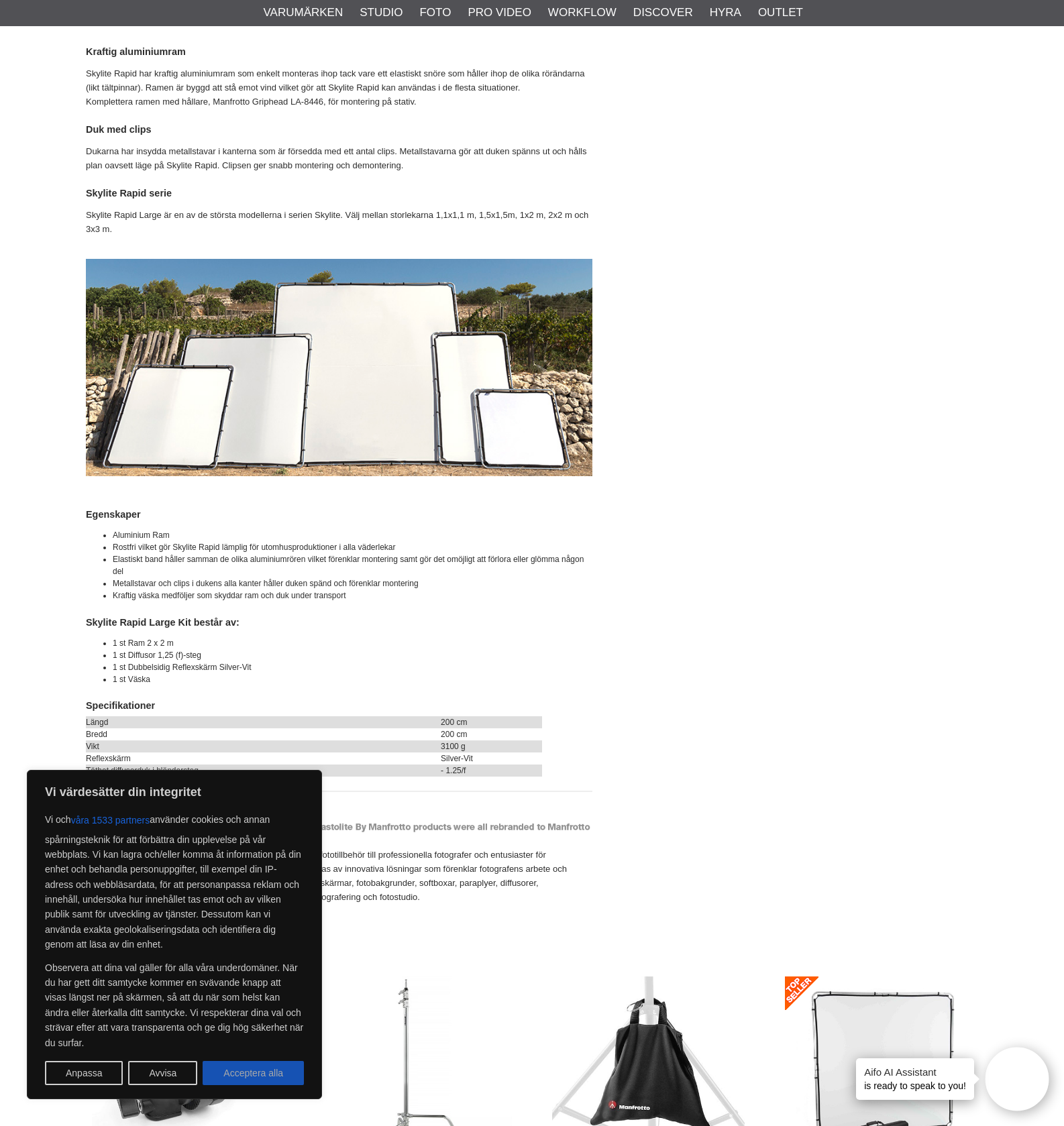  I want to click on p: Dukarna har insydda metallstavar i kanterna som är försedda med ett antal clips. Metallstavarna g..., so click(339, 159).